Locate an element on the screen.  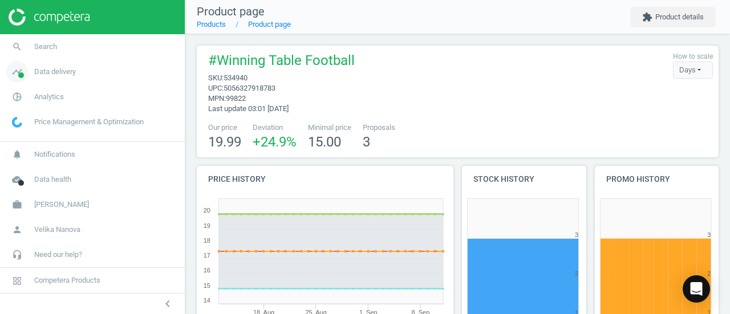
span: Need our help? is located at coordinates (58, 255).